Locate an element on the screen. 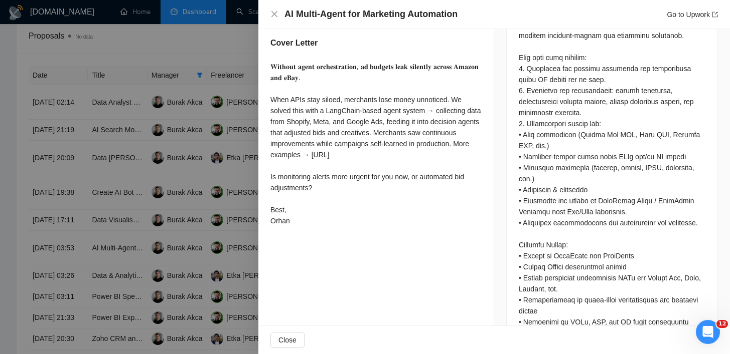  h4: AI Multi-Agent for Marketing Automation is located at coordinates (371, 14).